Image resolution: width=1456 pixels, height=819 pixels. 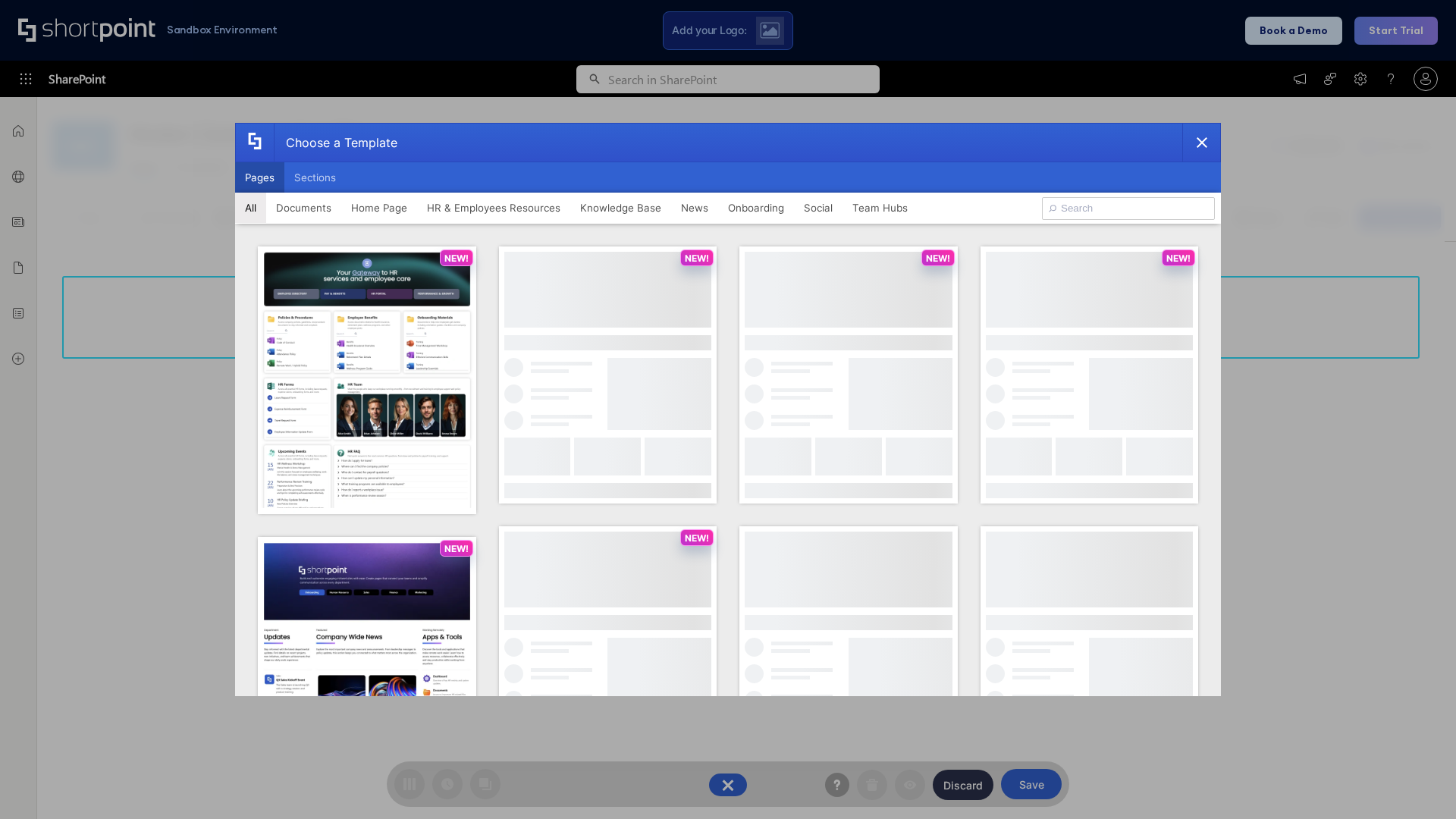 I want to click on button: Team Hubs, so click(x=880, y=208).